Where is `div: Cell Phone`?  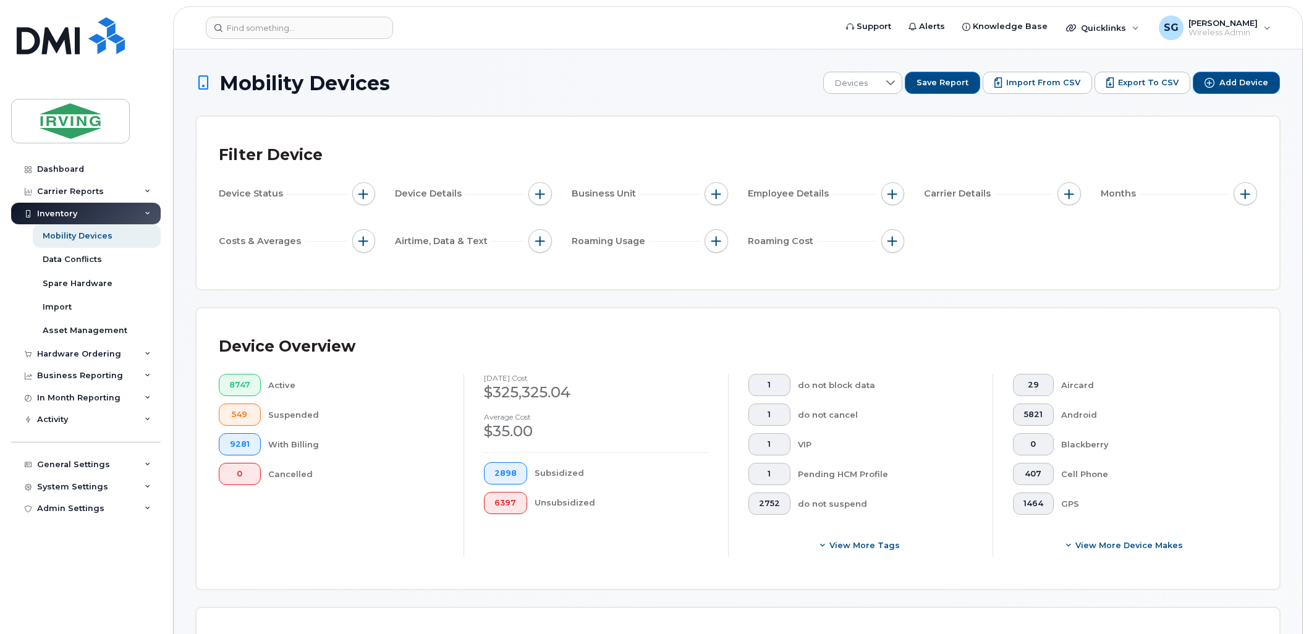 div: Cell Phone is located at coordinates (1150, 474).